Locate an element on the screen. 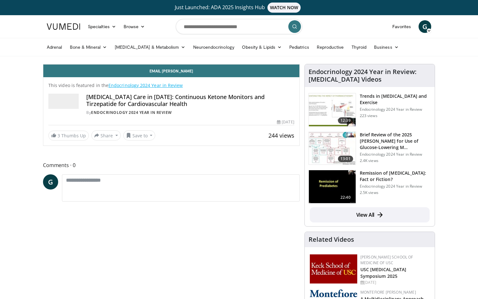 The width and height of the screenshot is (478, 299). img: Endocrinology 2024 Year in Review is located at coordinates (64, 101).